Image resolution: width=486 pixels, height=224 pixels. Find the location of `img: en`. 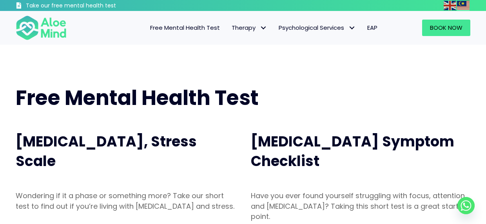

img: en is located at coordinates (450, 5).